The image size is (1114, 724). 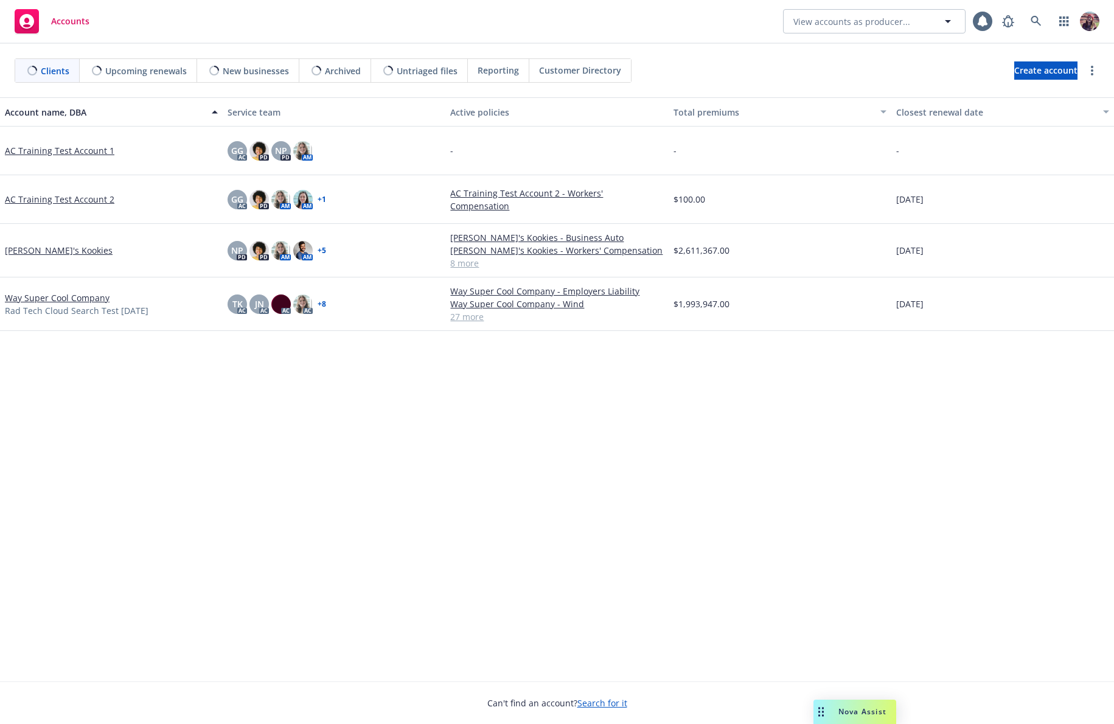 I want to click on span: Untriaged files, so click(x=427, y=71).